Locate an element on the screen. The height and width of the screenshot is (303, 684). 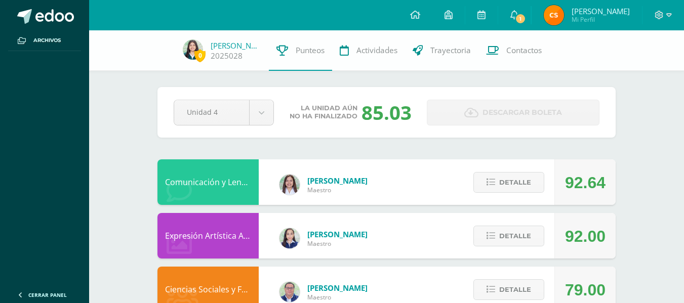
img: 236f60812479887bd343fffca26c79af.png is located at coordinates (554, 15).